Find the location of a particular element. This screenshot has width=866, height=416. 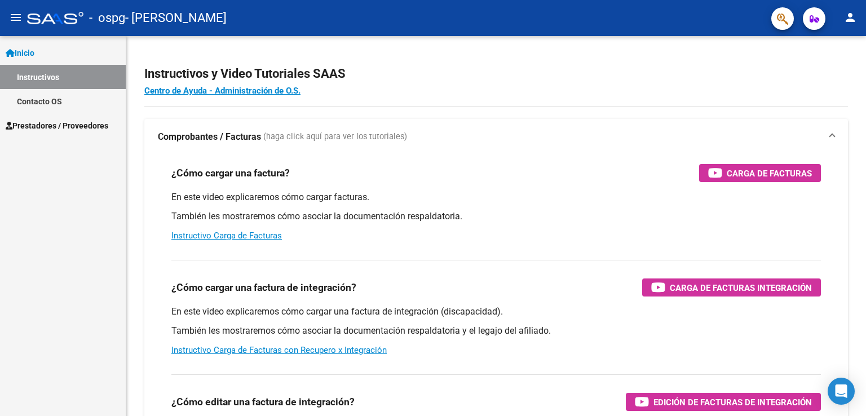

button: Carga de Facturas is located at coordinates (760, 173).